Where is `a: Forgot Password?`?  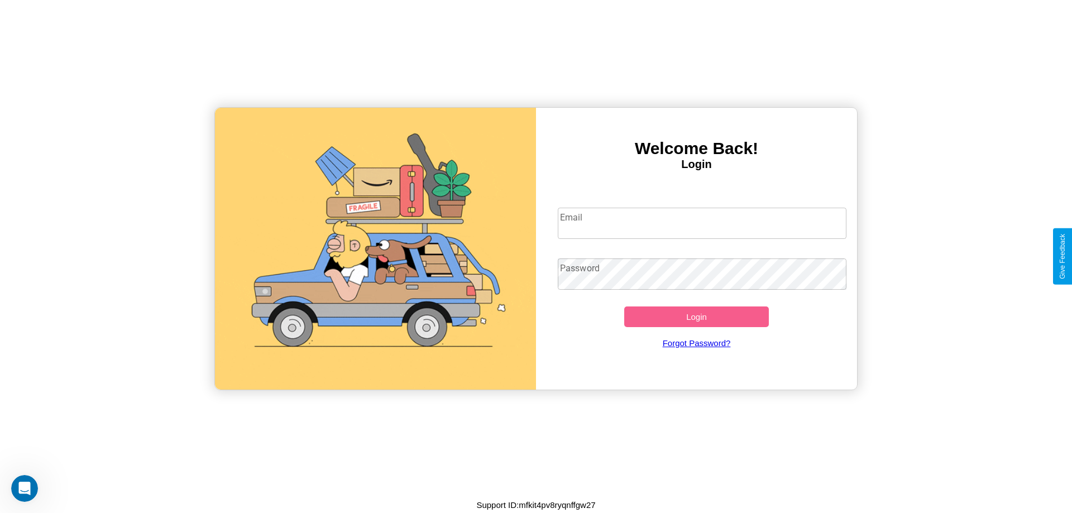
a: Forgot Password? is located at coordinates (697, 343).